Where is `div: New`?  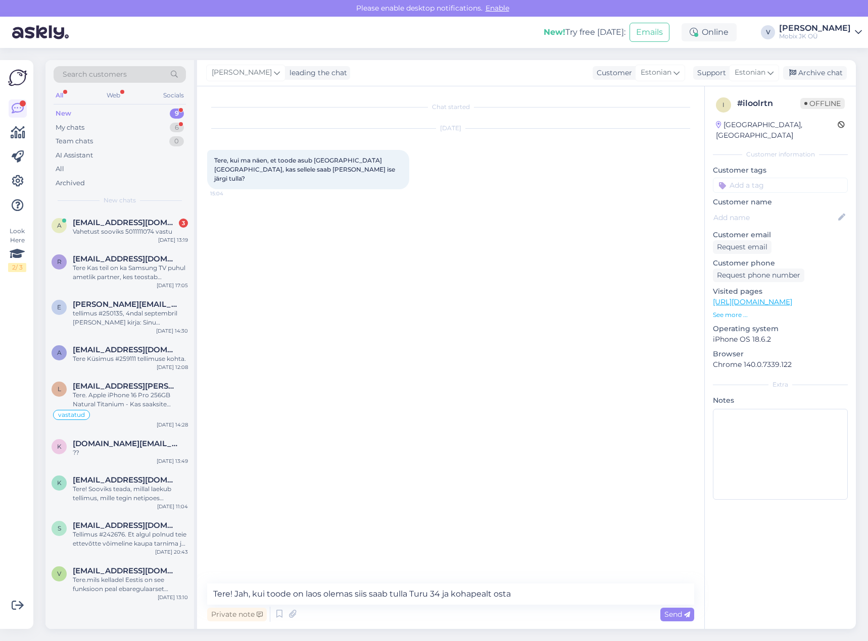 div: New is located at coordinates (63, 114).